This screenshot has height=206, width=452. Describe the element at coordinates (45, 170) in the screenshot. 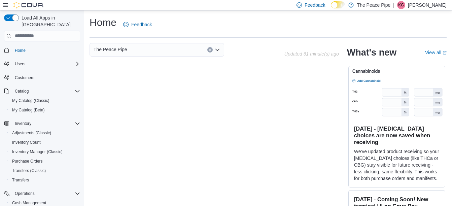

I see `button: Transfers (Classic)` at that location.